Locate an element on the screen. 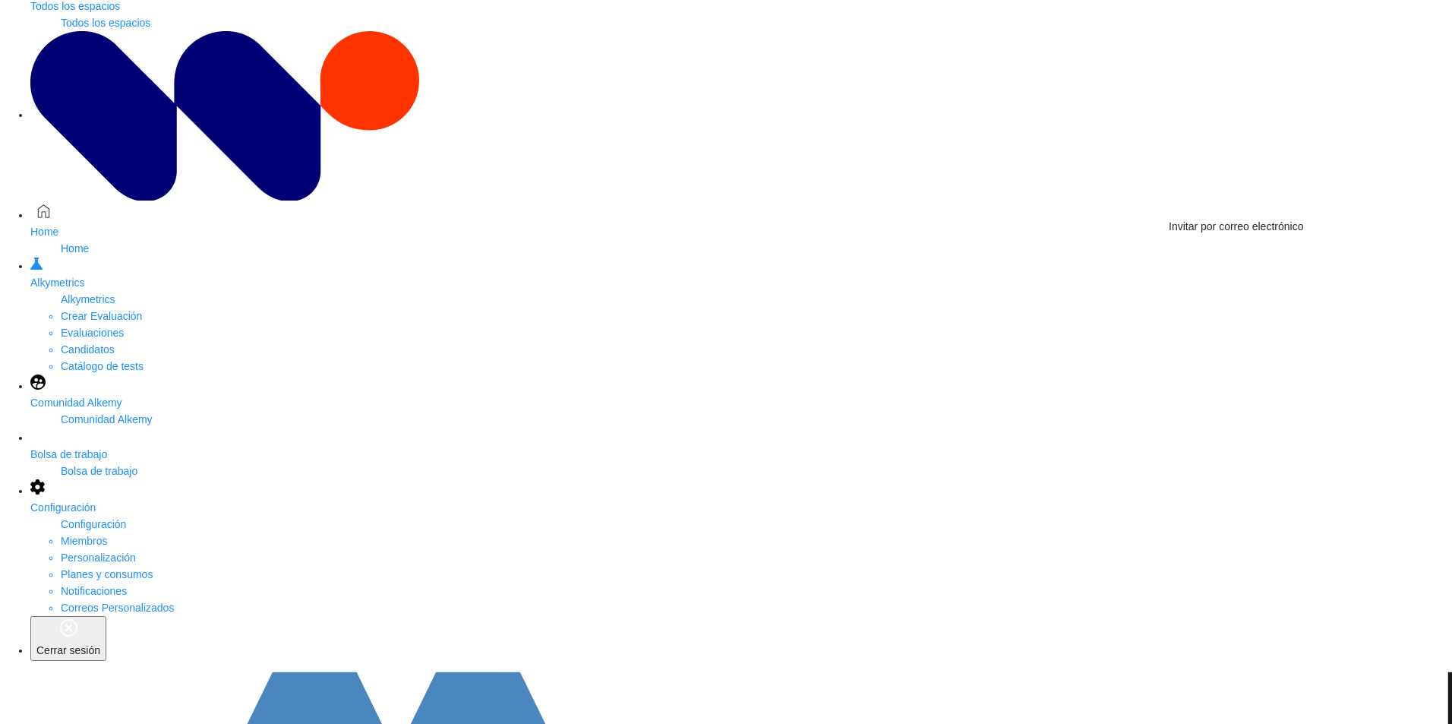 The width and height of the screenshot is (1452, 724). a: Crear Evaluación is located at coordinates (101, 316).